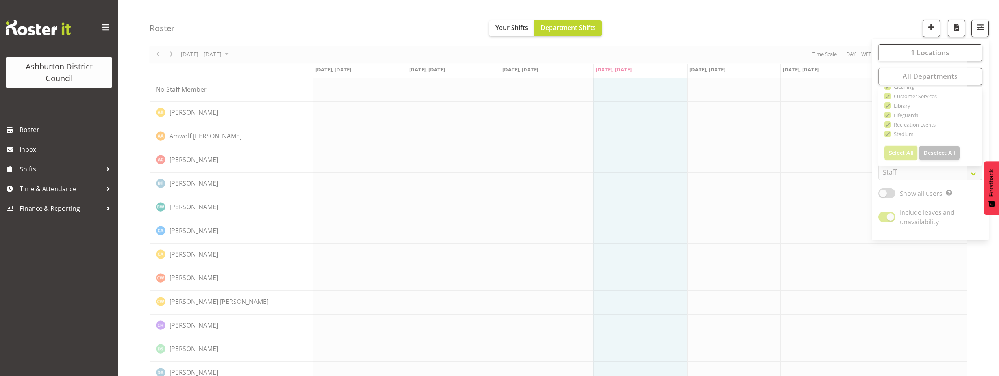 The image size is (999, 376). Describe the element at coordinates (957, 28) in the screenshot. I see `button: Download a PDF of the roster according to the set date range.` at that location.